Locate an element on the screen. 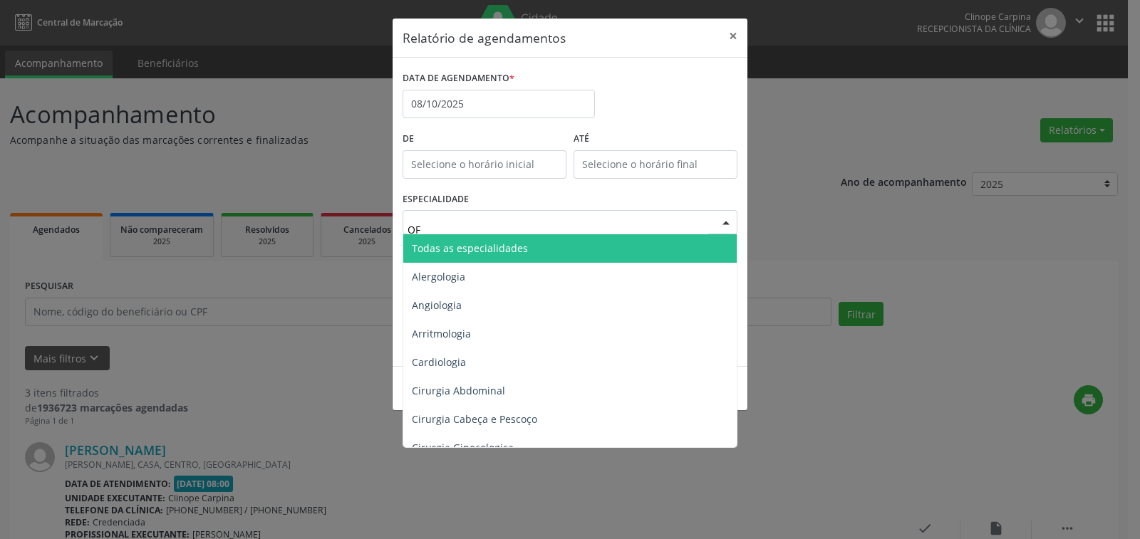  label: ESPECIALIDADE is located at coordinates (435, 199).